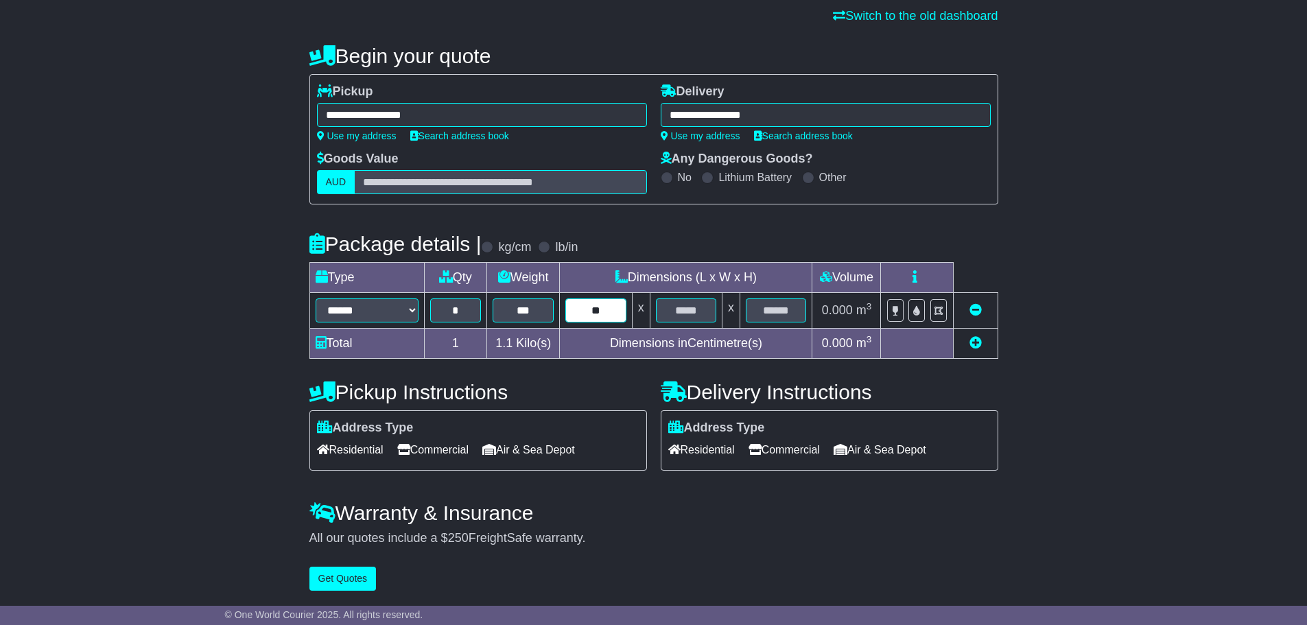 The height and width of the screenshot is (625, 1307). I want to click on td: Volume, so click(847, 278).